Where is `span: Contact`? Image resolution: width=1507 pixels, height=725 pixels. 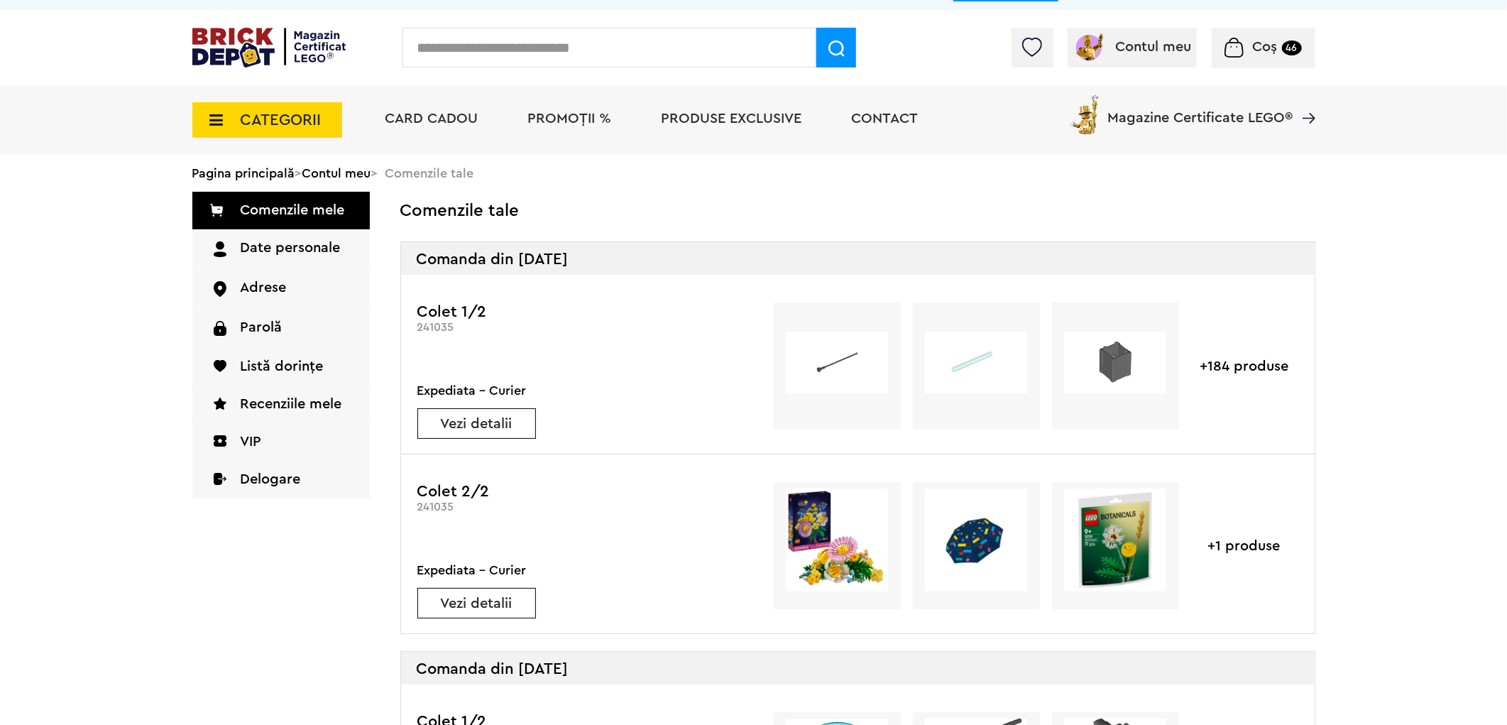
span: Contact is located at coordinates (885, 119).